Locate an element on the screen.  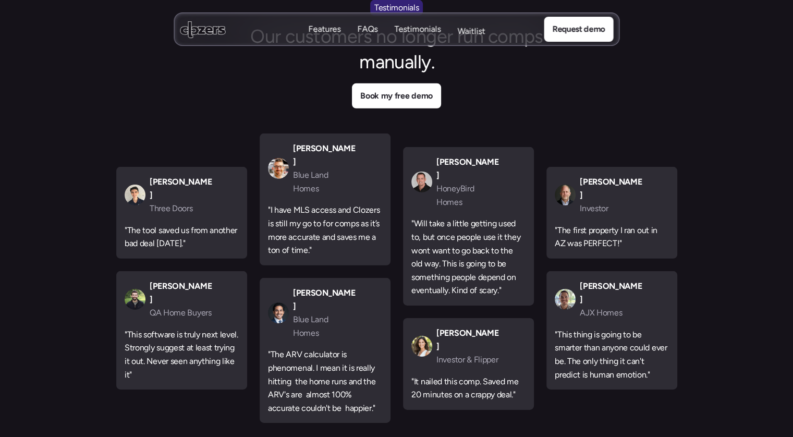
p: Investor & Flipper is located at coordinates (468, 359).